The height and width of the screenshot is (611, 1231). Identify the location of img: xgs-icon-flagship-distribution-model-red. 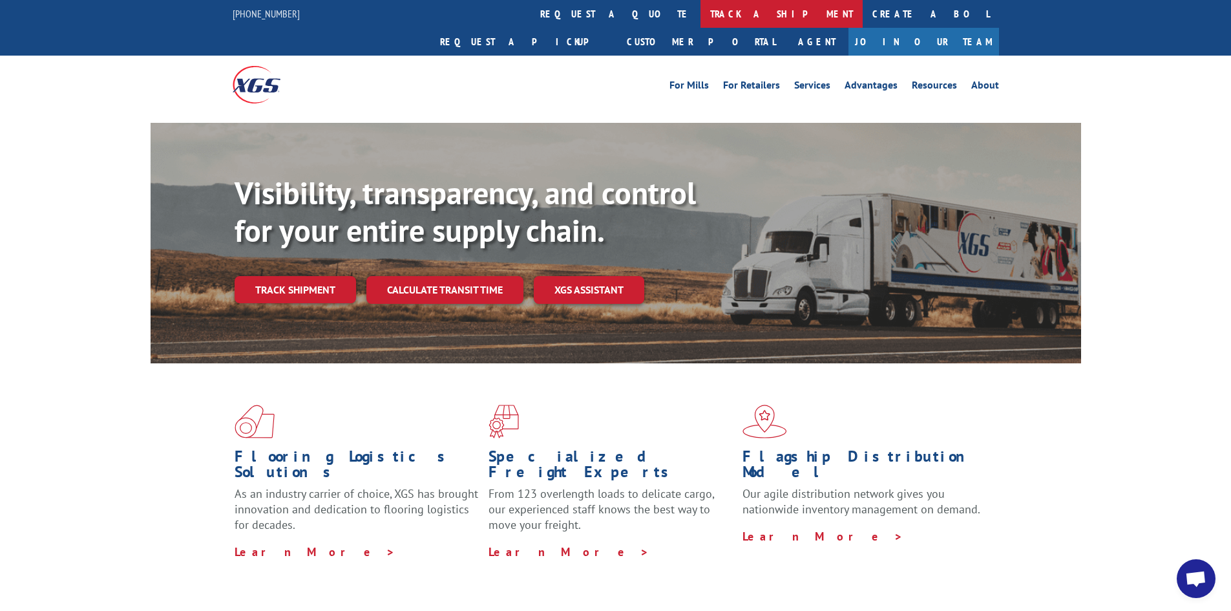
(765, 421).